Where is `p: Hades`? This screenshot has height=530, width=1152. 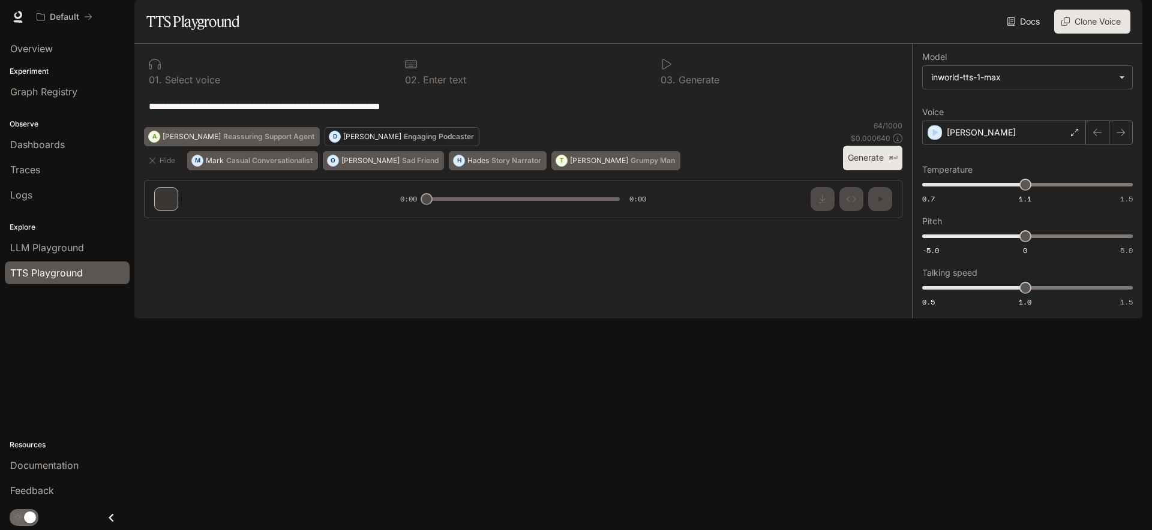
p: Hades is located at coordinates (478, 161).